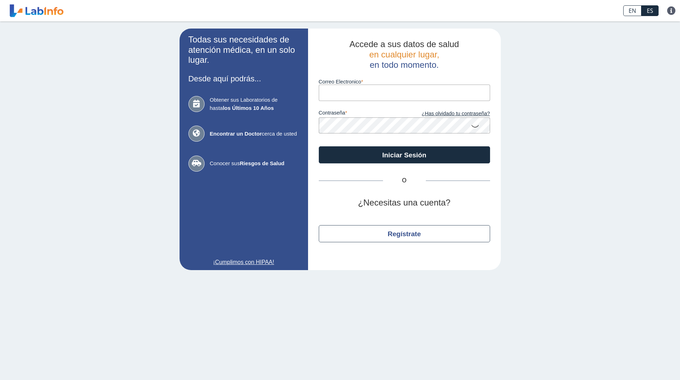  I want to click on a: ES, so click(650, 11).